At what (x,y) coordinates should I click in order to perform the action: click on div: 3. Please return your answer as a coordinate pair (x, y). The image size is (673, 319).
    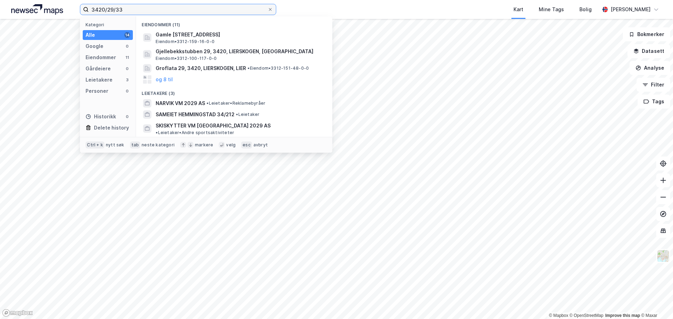
    Looking at the image, I should click on (127, 80).